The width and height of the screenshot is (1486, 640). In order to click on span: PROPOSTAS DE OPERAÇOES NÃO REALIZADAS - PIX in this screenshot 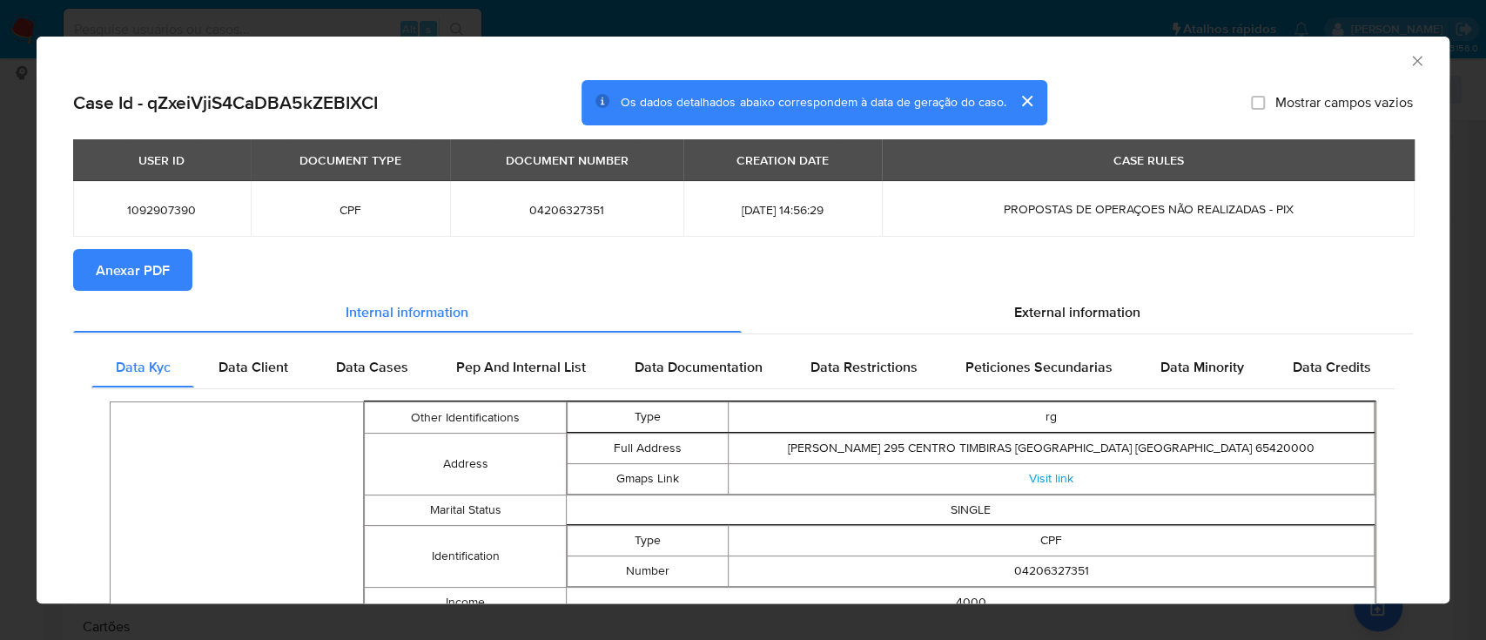, I will do `click(1148, 208)`.